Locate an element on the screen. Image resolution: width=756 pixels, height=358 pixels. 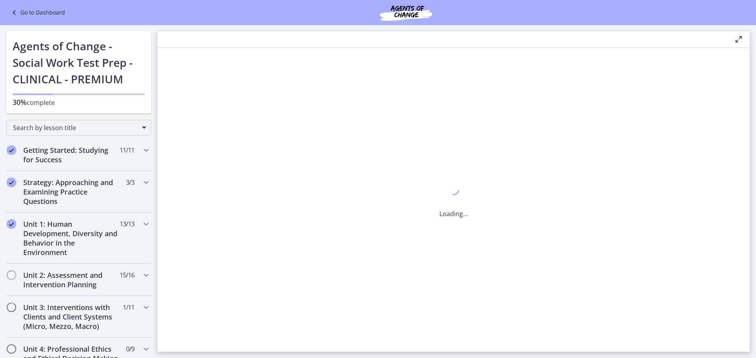
span: 13 / 13 is located at coordinates (127, 224).